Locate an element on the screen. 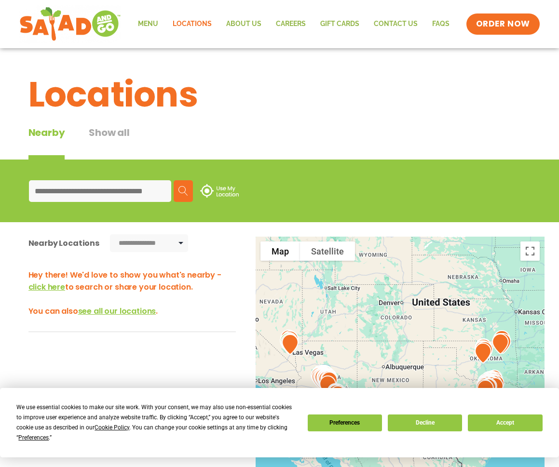  div: Nearby is located at coordinates (47, 142).